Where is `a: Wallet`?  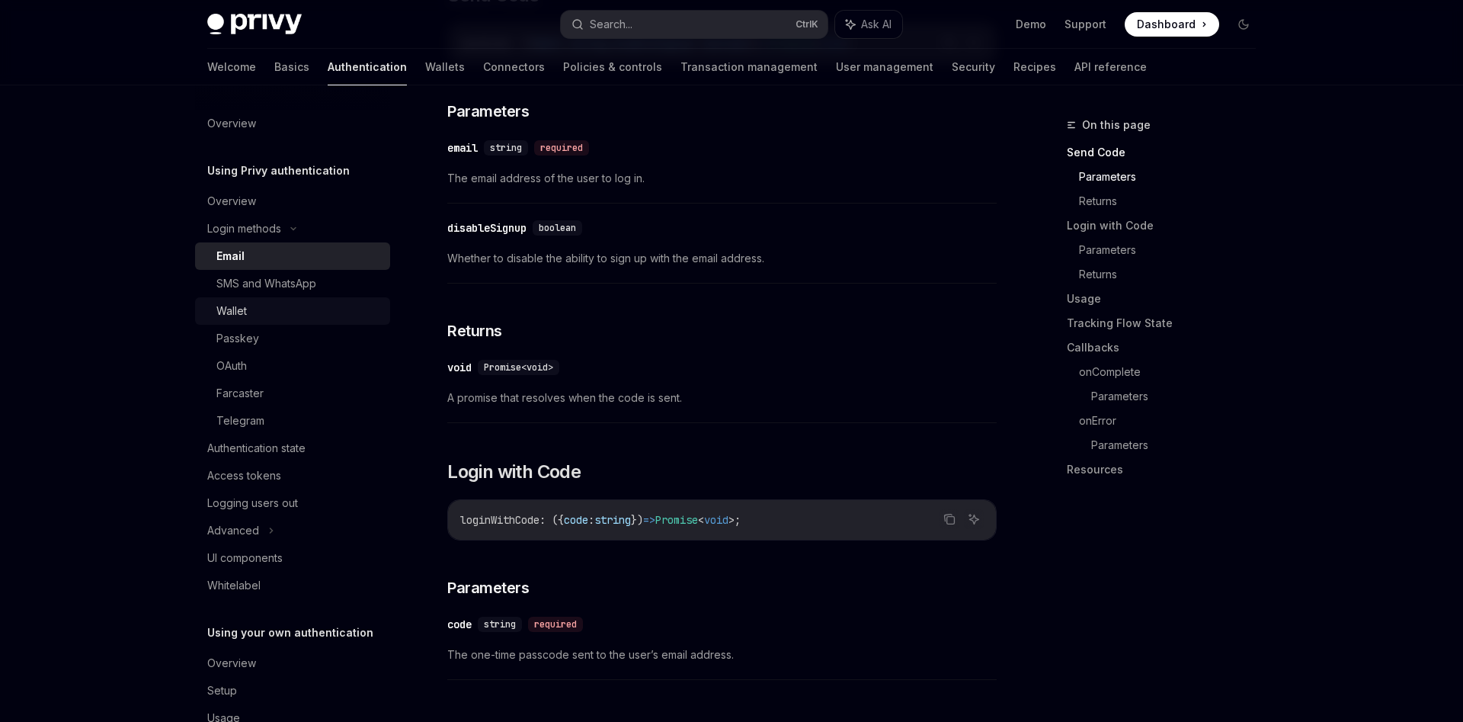 a: Wallet is located at coordinates (293, 311).